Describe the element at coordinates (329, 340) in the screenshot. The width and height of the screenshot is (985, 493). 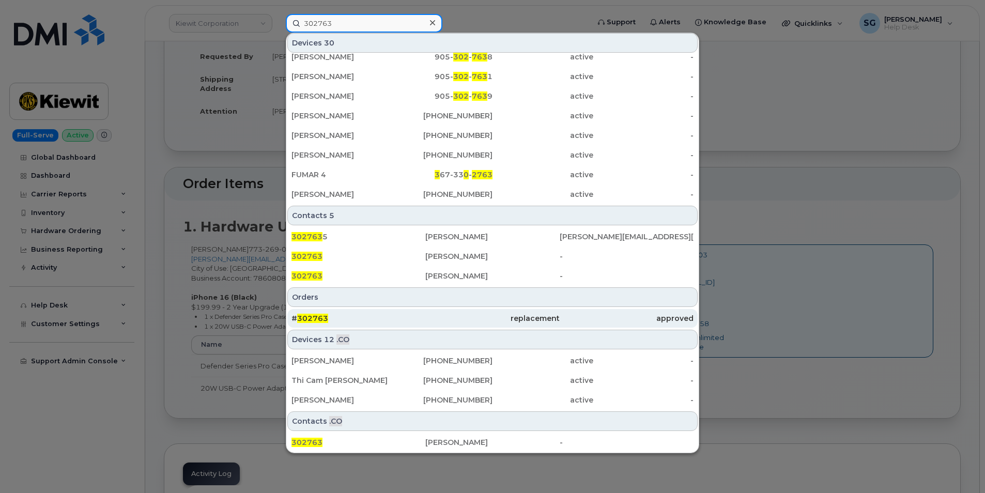
I see `span: 12` at that location.